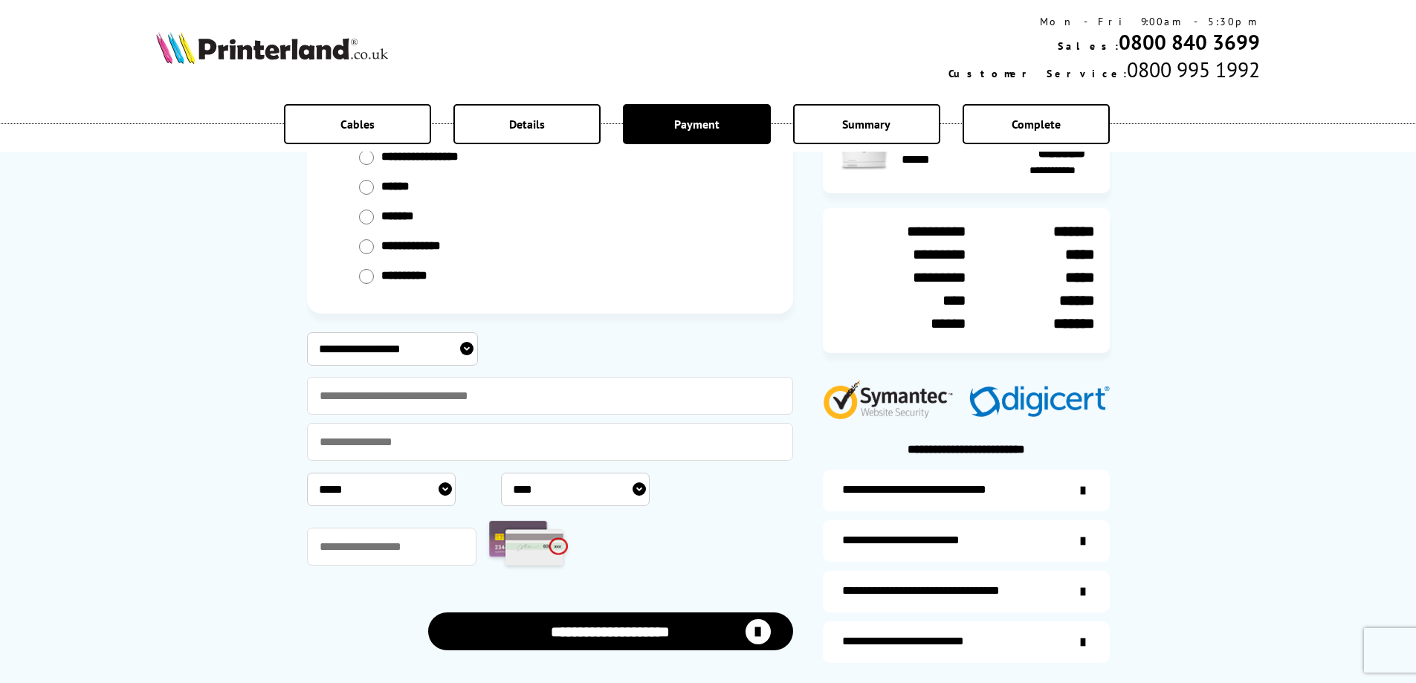 Image resolution: width=1416 pixels, height=683 pixels. I want to click on a: additional-ink, so click(966, 491).